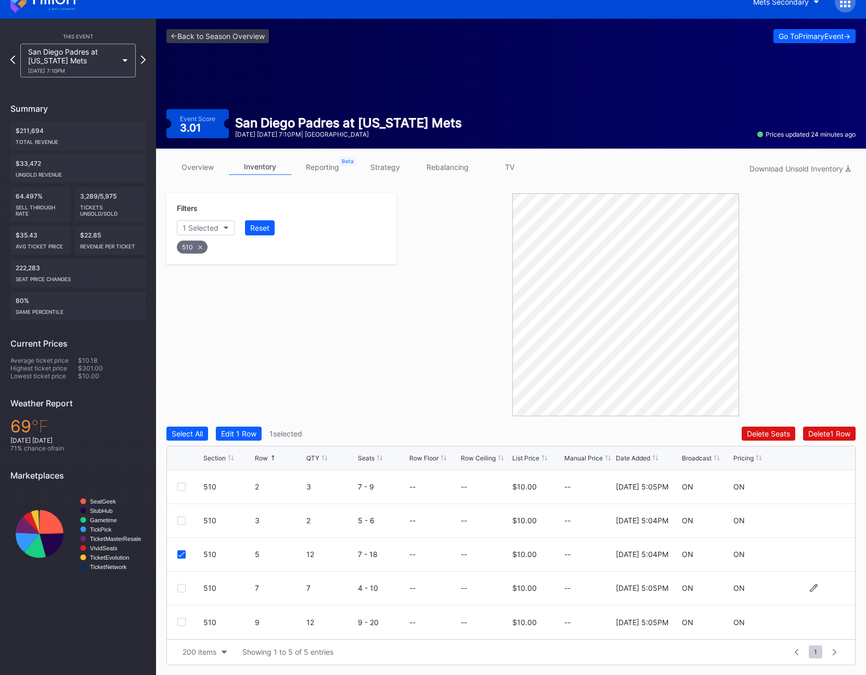  What do you see at coordinates (101, 530) in the screenshot?
I see `text: TickPick` at bounding box center [101, 530].